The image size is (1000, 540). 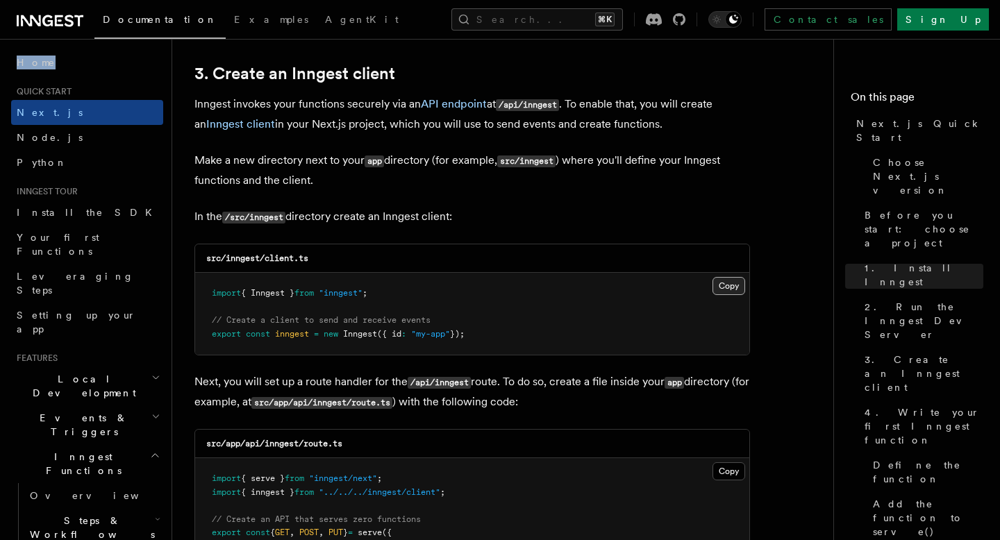 What do you see at coordinates (44, 192) in the screenshot?
I see `span: Inngest tour` at bounding box center [44, 192].